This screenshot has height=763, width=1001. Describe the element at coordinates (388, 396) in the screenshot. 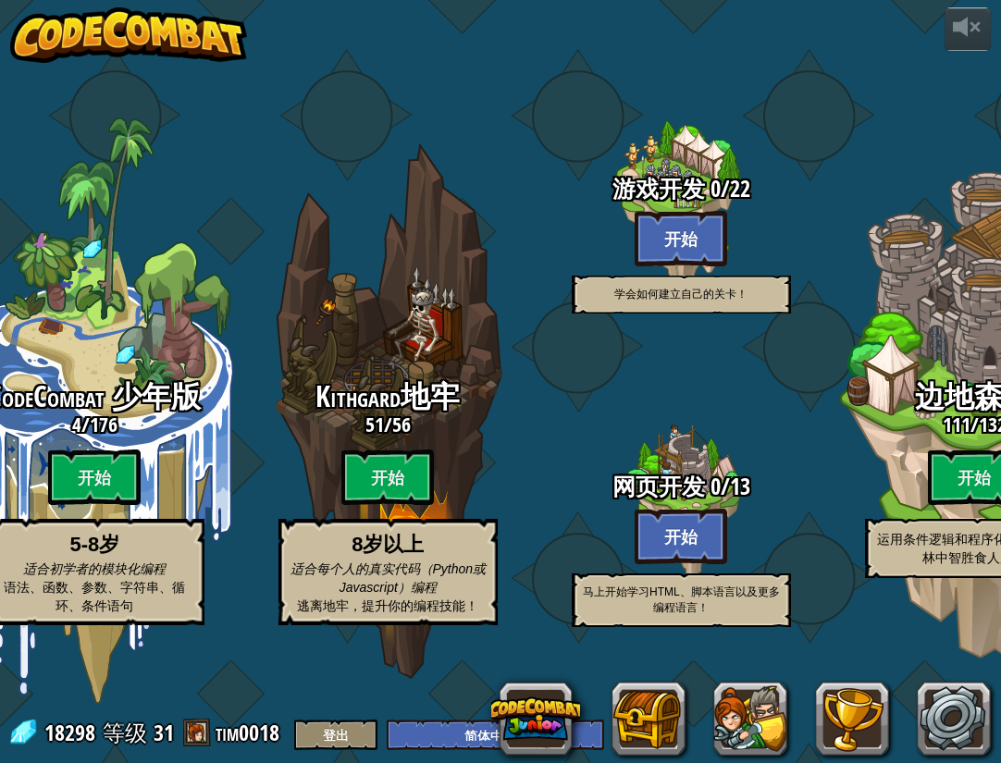

I see `span: Kithgard地牢` at that location.